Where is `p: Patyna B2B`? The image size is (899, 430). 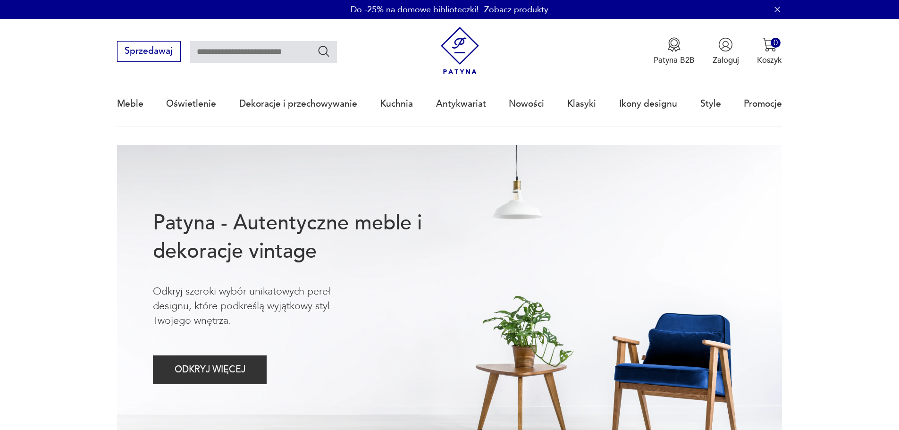 p: Patyna B2B is located at coordinates (674, 60).